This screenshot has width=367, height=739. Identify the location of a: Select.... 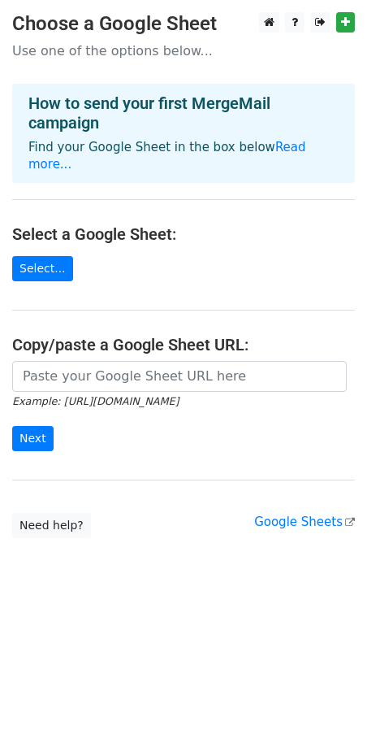
(42, 268).